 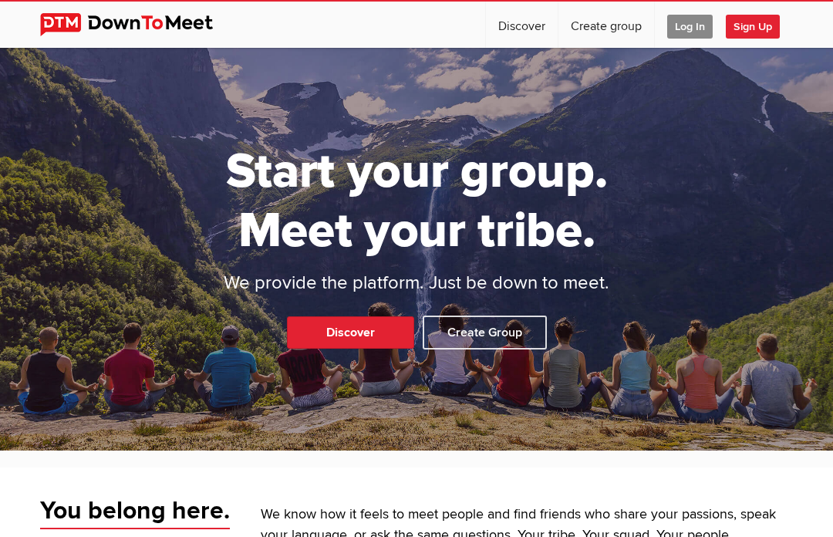 I want to click on span: Log In, so click(x=690, y=26).